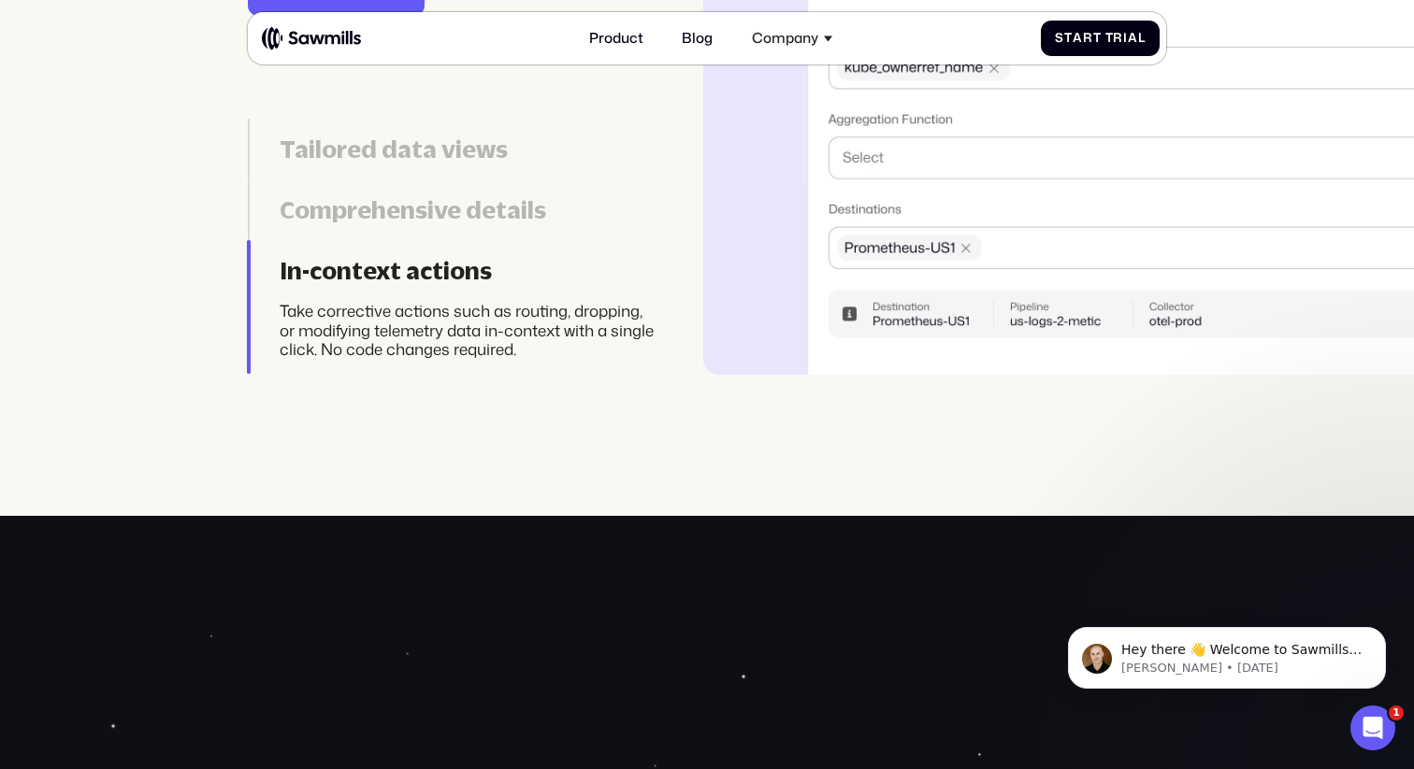 This screenshot has height=769, width=1414. I want to click on a: Blog, so click(697, 38).